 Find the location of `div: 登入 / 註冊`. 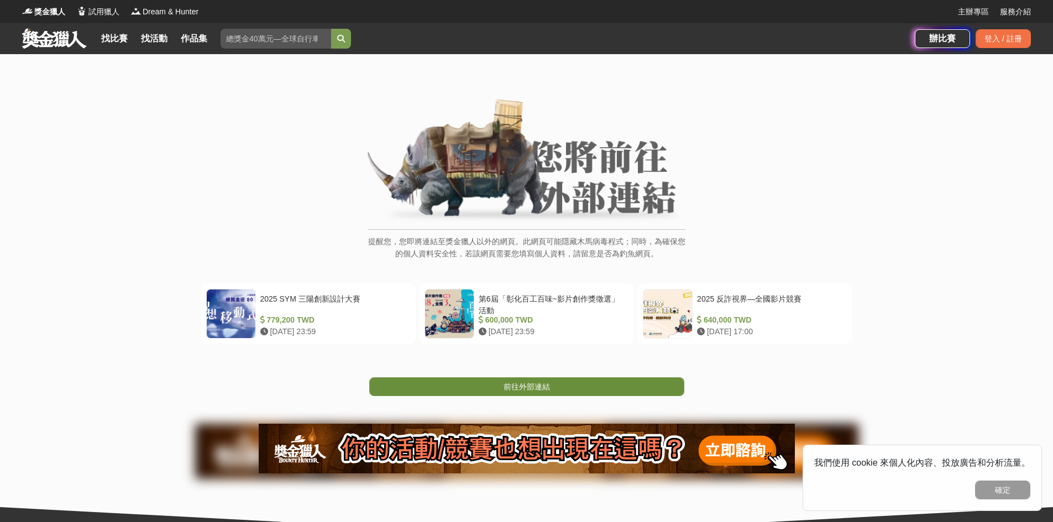

div: 登入 / 註冊 is located at coordinates (1003, 39).